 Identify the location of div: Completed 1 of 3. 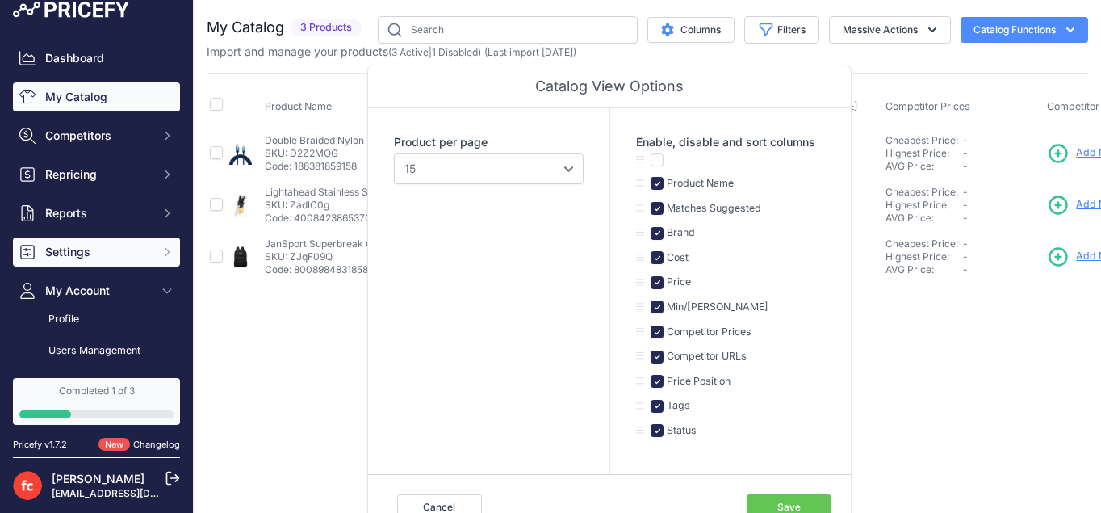
(96, 391).